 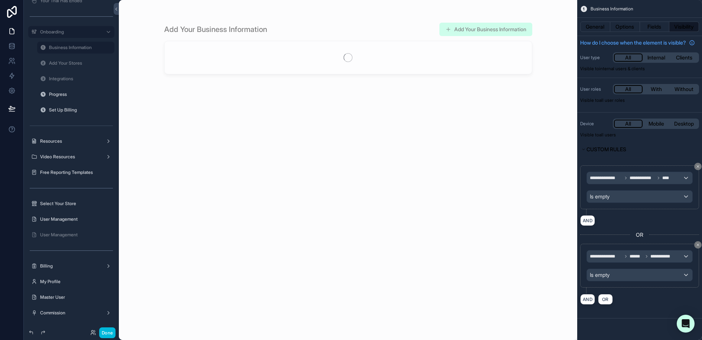 I want to click on label: Commission, so click(x=70, y=313).